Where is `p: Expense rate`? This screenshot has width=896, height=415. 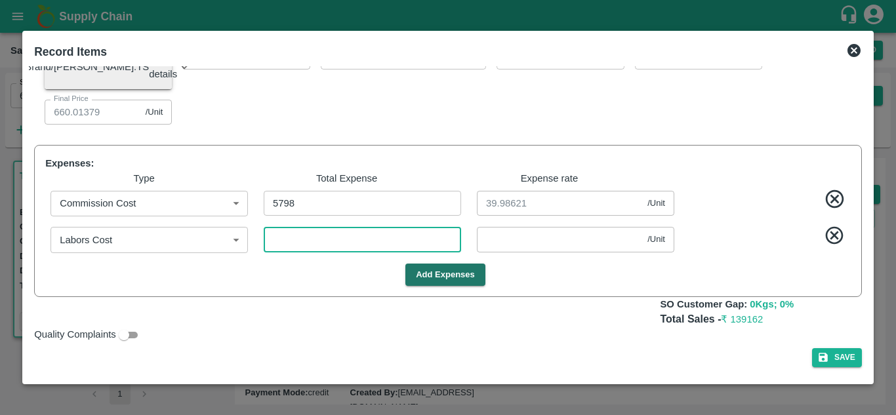
p: Expense rate is located at coordinates (549, 178).